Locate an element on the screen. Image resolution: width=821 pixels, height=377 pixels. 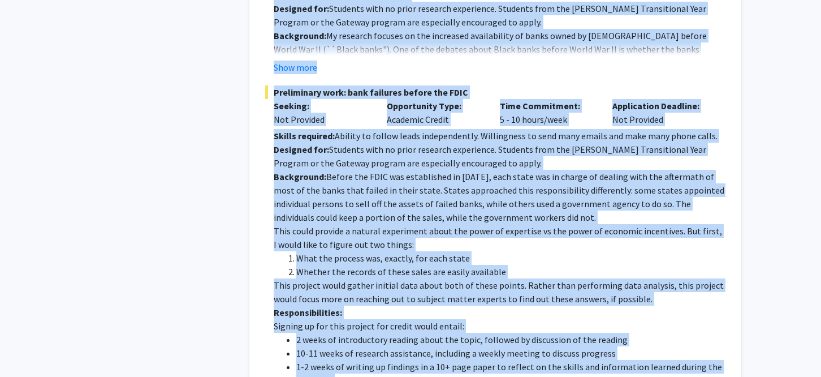
li: 2 weeks of introductory reading about the topic, followed by discussion of the reading is located at coordinates (511, 339).